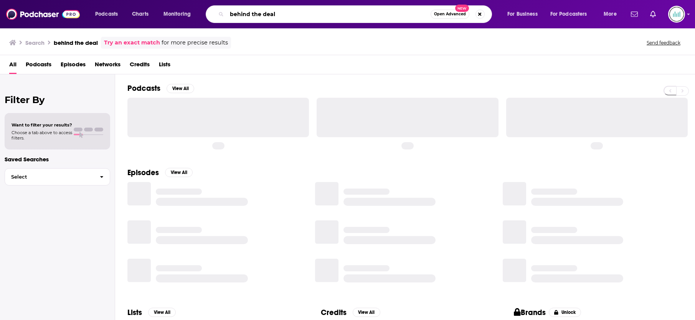 Image resolution: width=695 pixels, height=320 pixels. I want to click on img: User Profile, so click(676, 14).